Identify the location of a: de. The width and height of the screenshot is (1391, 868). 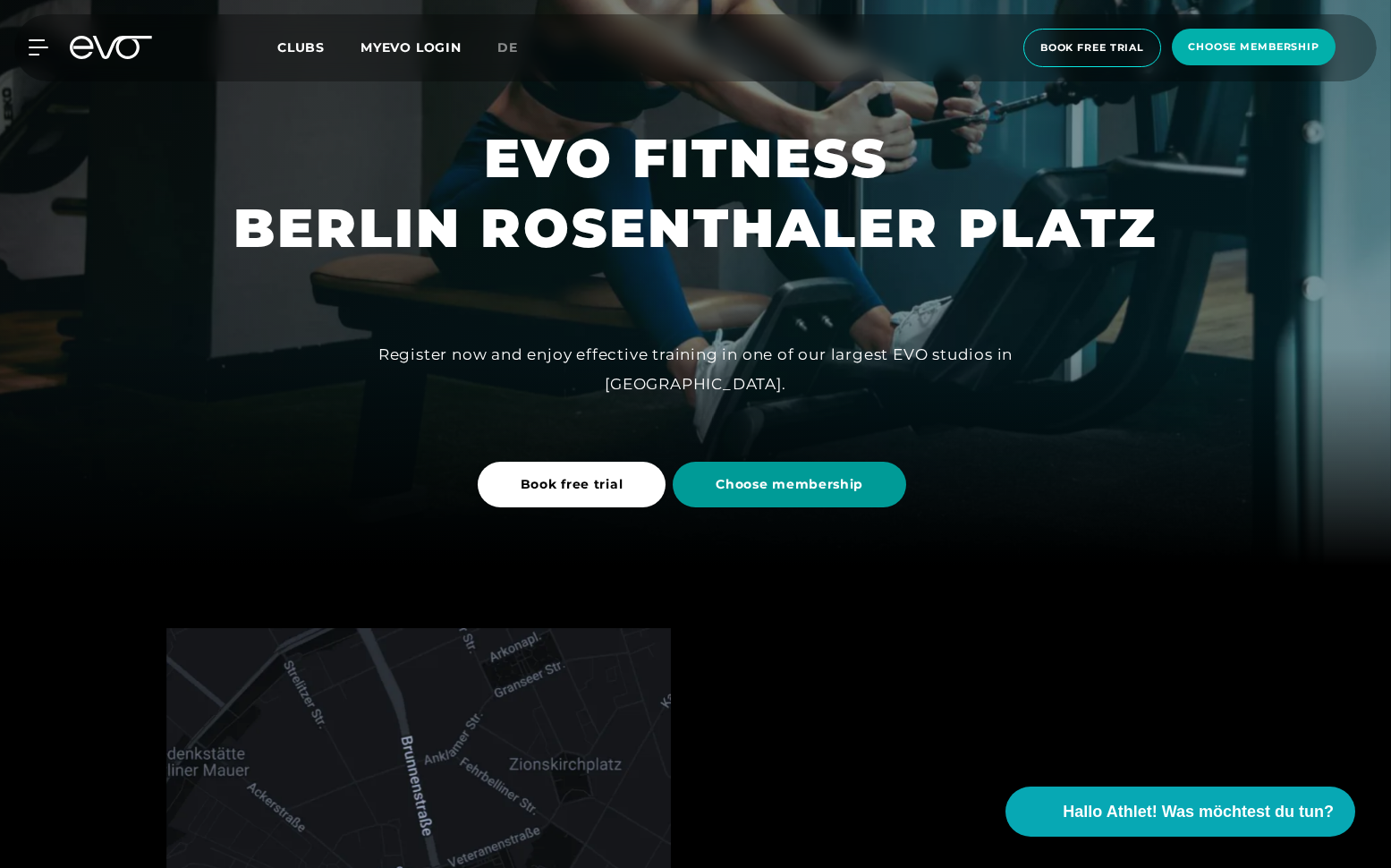
(518, 48).